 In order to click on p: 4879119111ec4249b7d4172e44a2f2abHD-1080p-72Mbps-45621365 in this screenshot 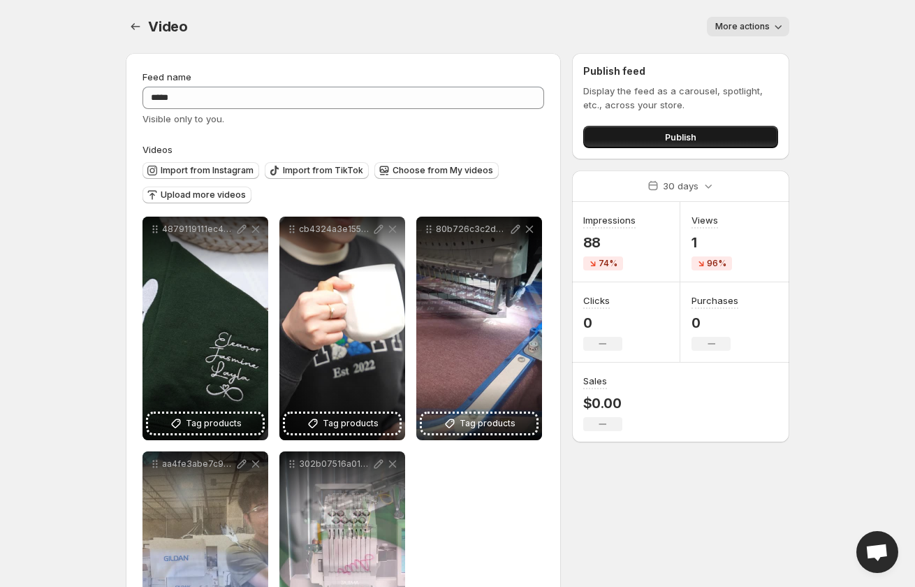, I will do `click(198, 229)`.